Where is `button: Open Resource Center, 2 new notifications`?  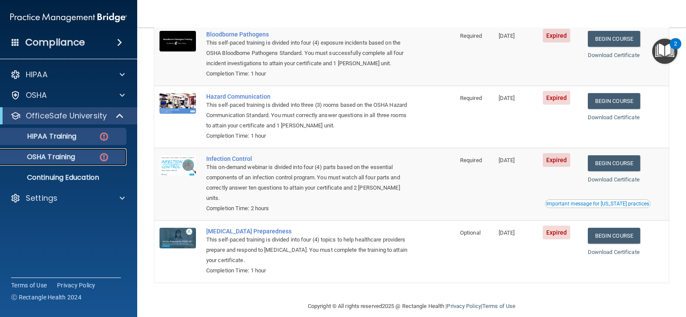
button: Open Resource Center, 2 new notifications is located at coordinates (665, 51).